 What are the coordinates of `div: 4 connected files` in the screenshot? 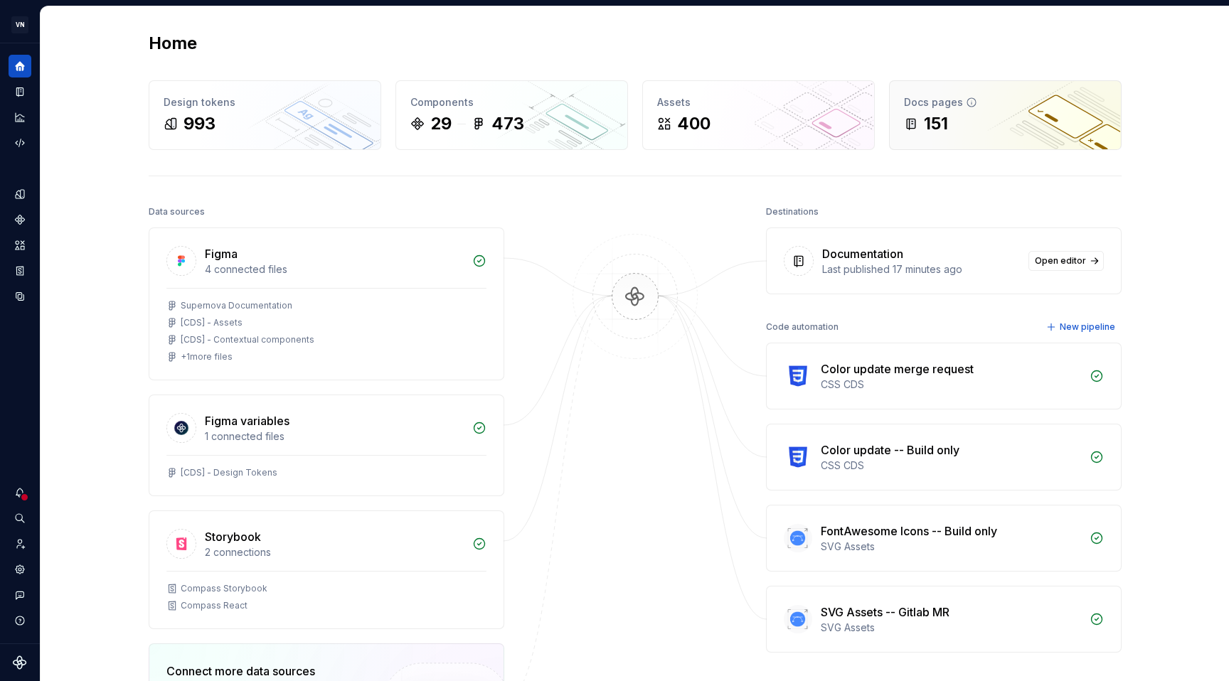 It's located at (334, 270).